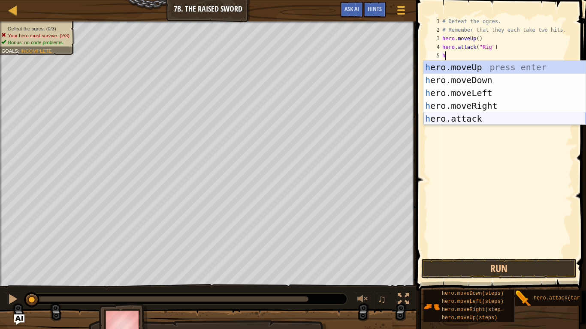 This screenshot has height=329, width=586. I want to click on span: hero.moveUp(steps), so click(470, 318).